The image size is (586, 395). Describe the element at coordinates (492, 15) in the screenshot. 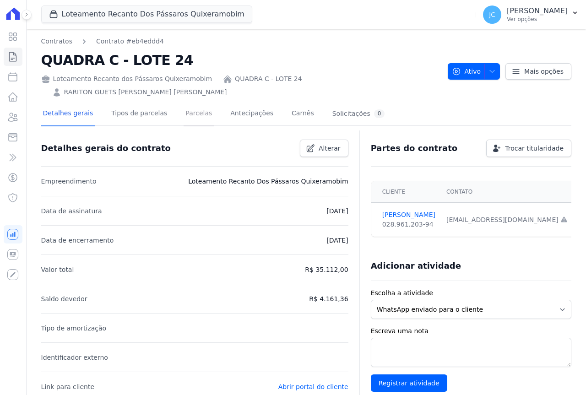

I see `span: JC` at that location.